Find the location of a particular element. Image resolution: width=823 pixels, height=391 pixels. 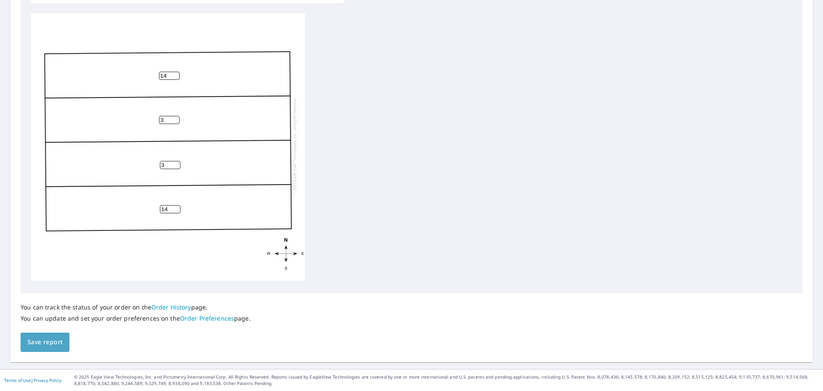

a: Privacy Policy is located at coordinates (47, 380).